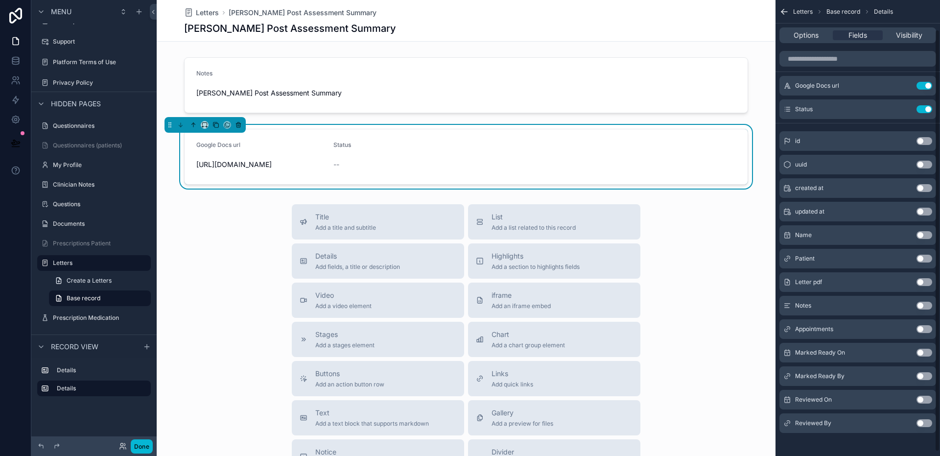 Image resolution: width=940 pixels, height=456 pixels. Describe the element at coordinates (798, 141) in the screenshot. I see `span: id` at that location.